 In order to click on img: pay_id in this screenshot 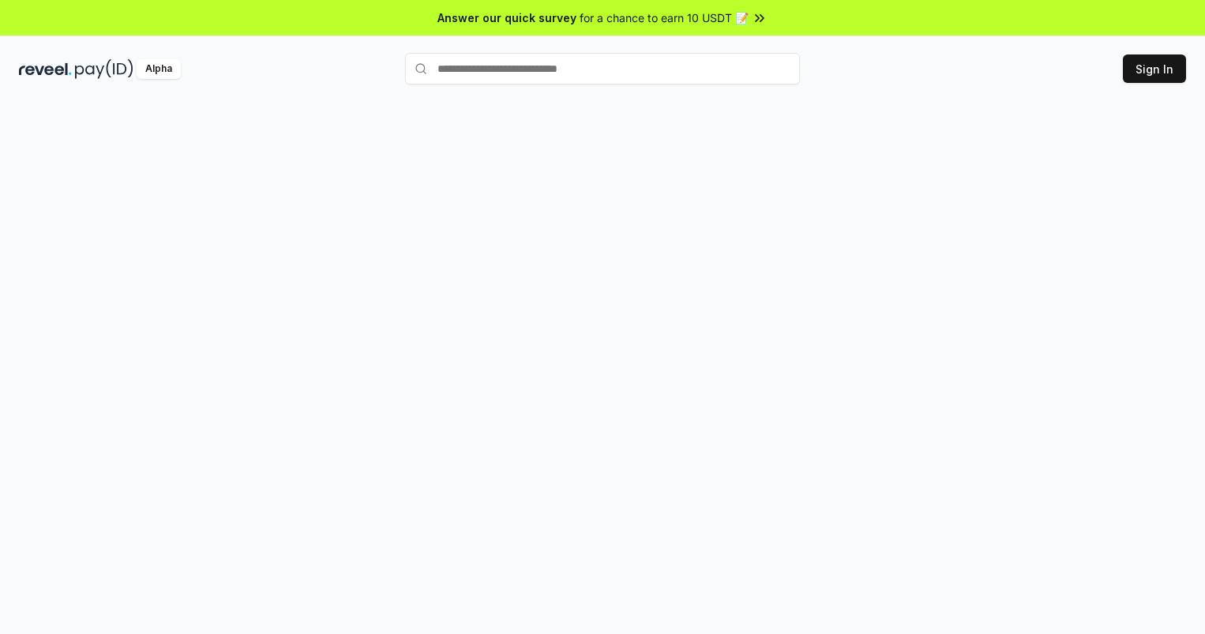, I will do `click(104, 69)`.